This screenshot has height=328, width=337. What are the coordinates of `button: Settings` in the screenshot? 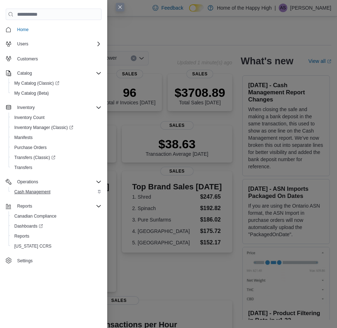 It's located at (54, 260).